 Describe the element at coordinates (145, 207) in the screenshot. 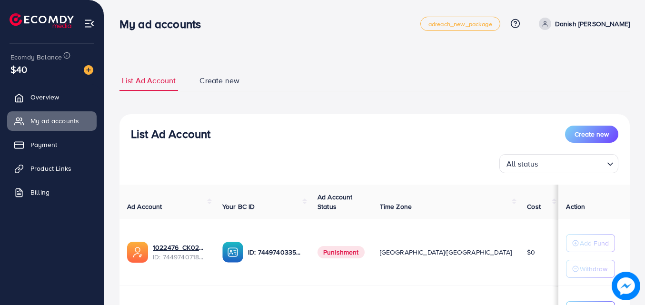

I see `span: Ad Account` at that location.